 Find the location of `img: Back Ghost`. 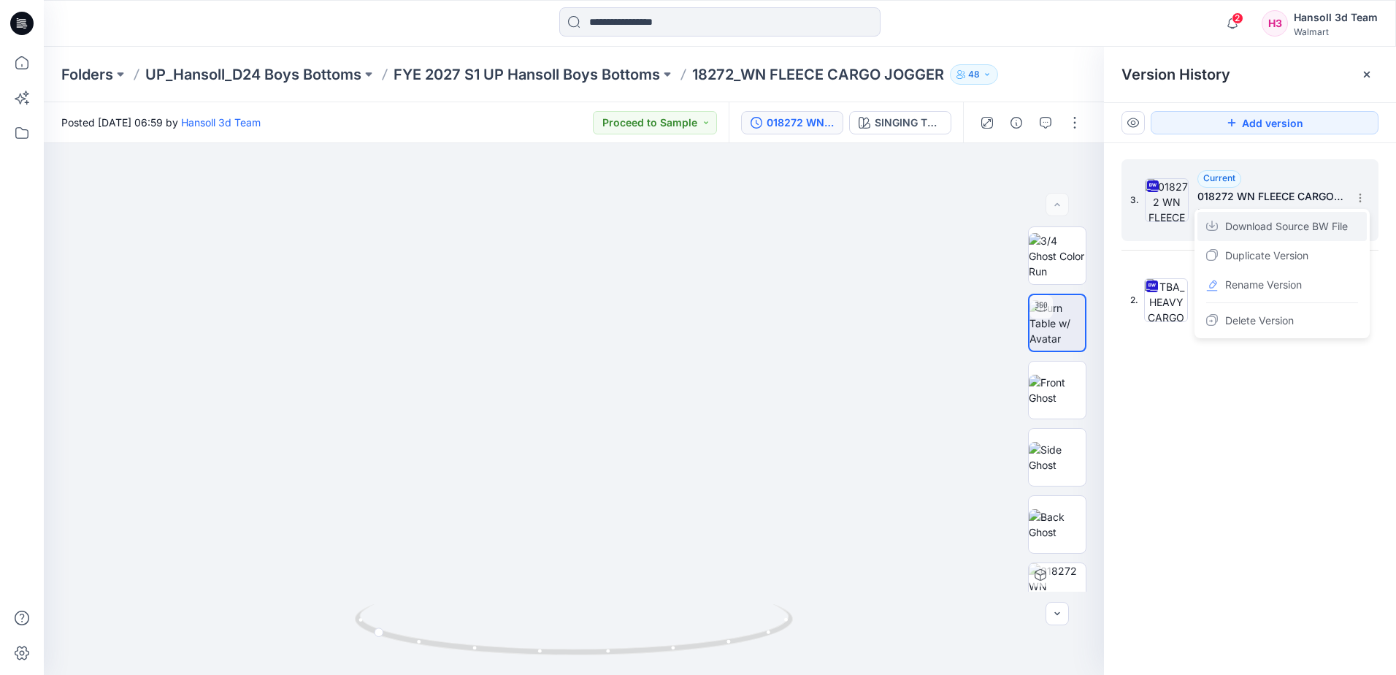

img: Back Ghost is located at coordinates (1058, 524).